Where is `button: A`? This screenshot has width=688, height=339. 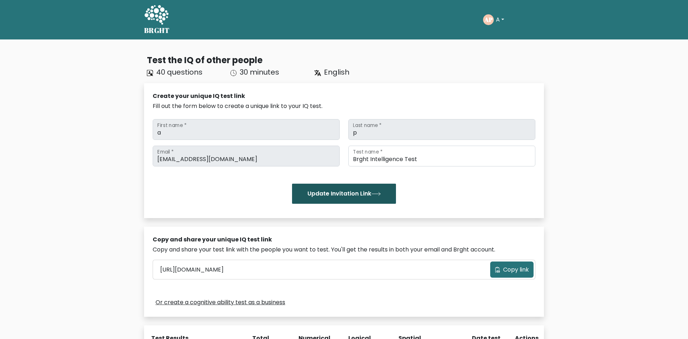
button: A is located at coordinates (500, 20).